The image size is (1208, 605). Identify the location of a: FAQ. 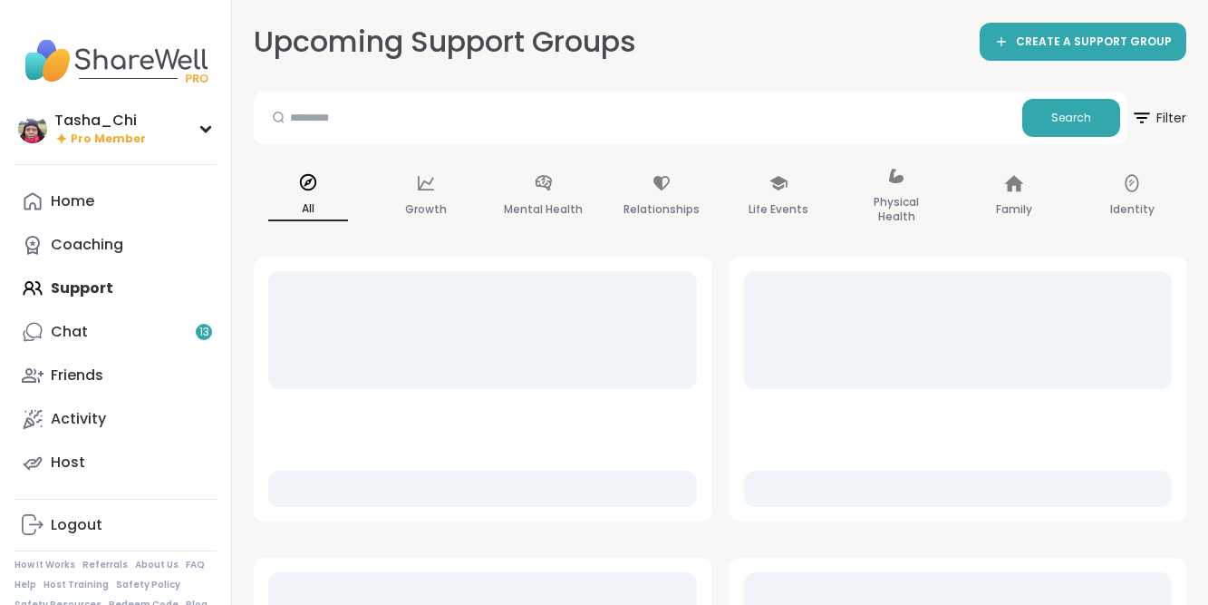
(195, 565).